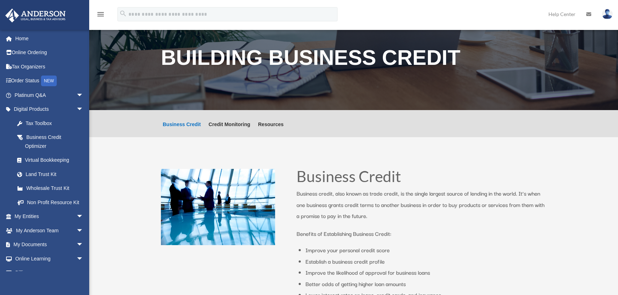  I want to click on div: Non Profit Resource Kit, so click(55, 203).